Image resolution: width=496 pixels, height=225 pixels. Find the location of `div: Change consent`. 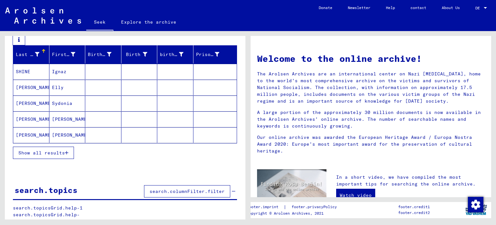

div: Change consent is located at coordinates (476, 204).